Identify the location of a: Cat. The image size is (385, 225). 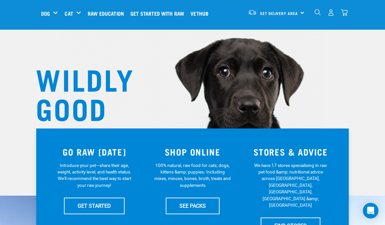
(69, 13).